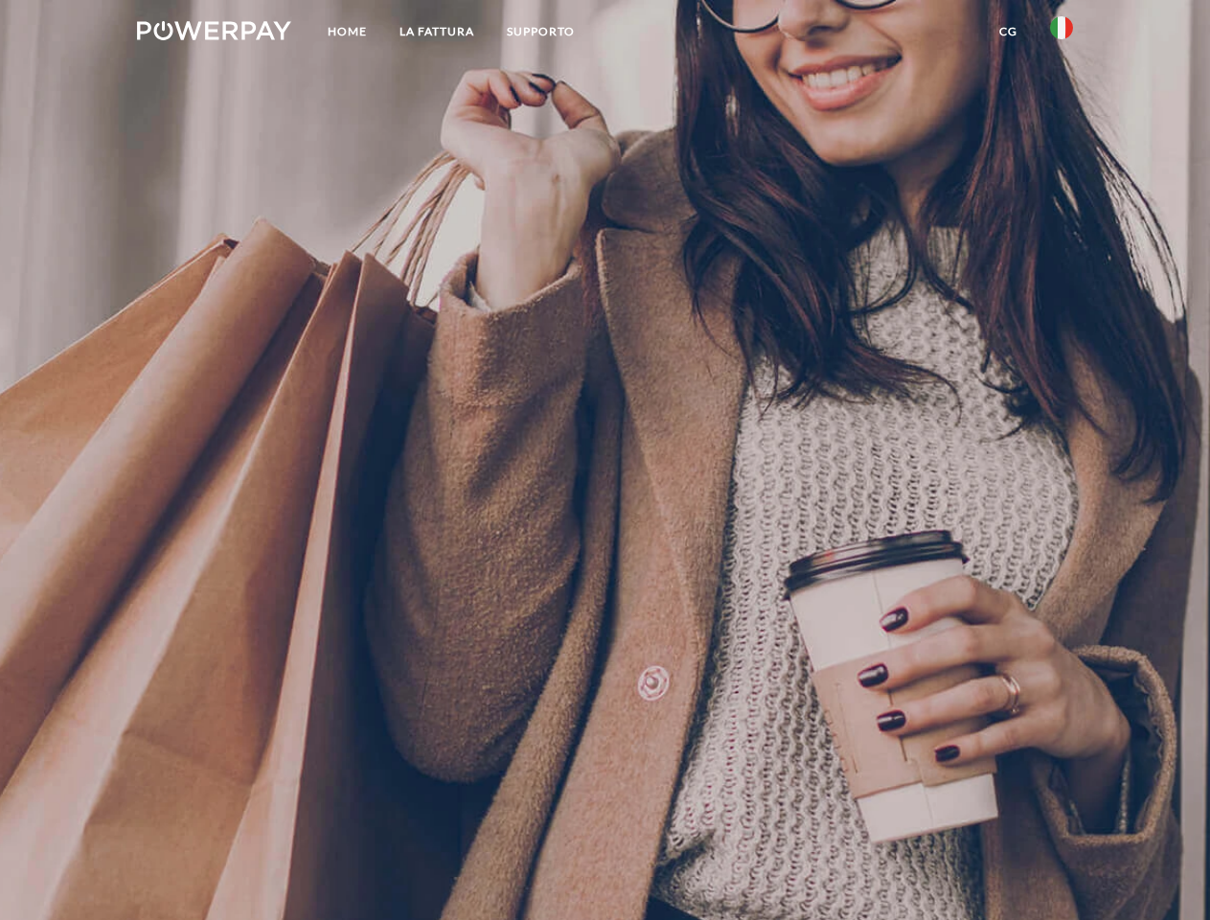  Describe the element at coordinates (437, 32) in the screenshot. I see `a: LA FATTURA` at that location.